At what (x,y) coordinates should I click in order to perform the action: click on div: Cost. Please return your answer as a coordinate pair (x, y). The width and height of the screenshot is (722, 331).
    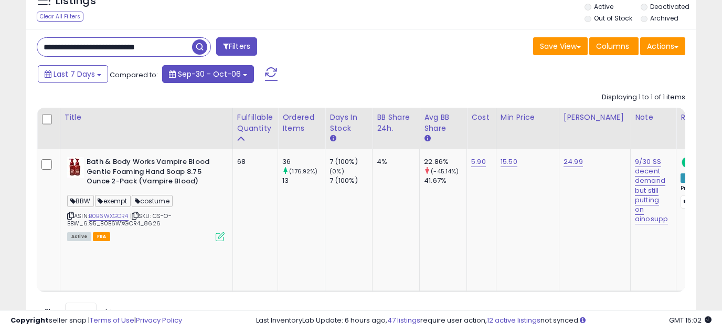
    Looking at the image, I should click on (481, 117).